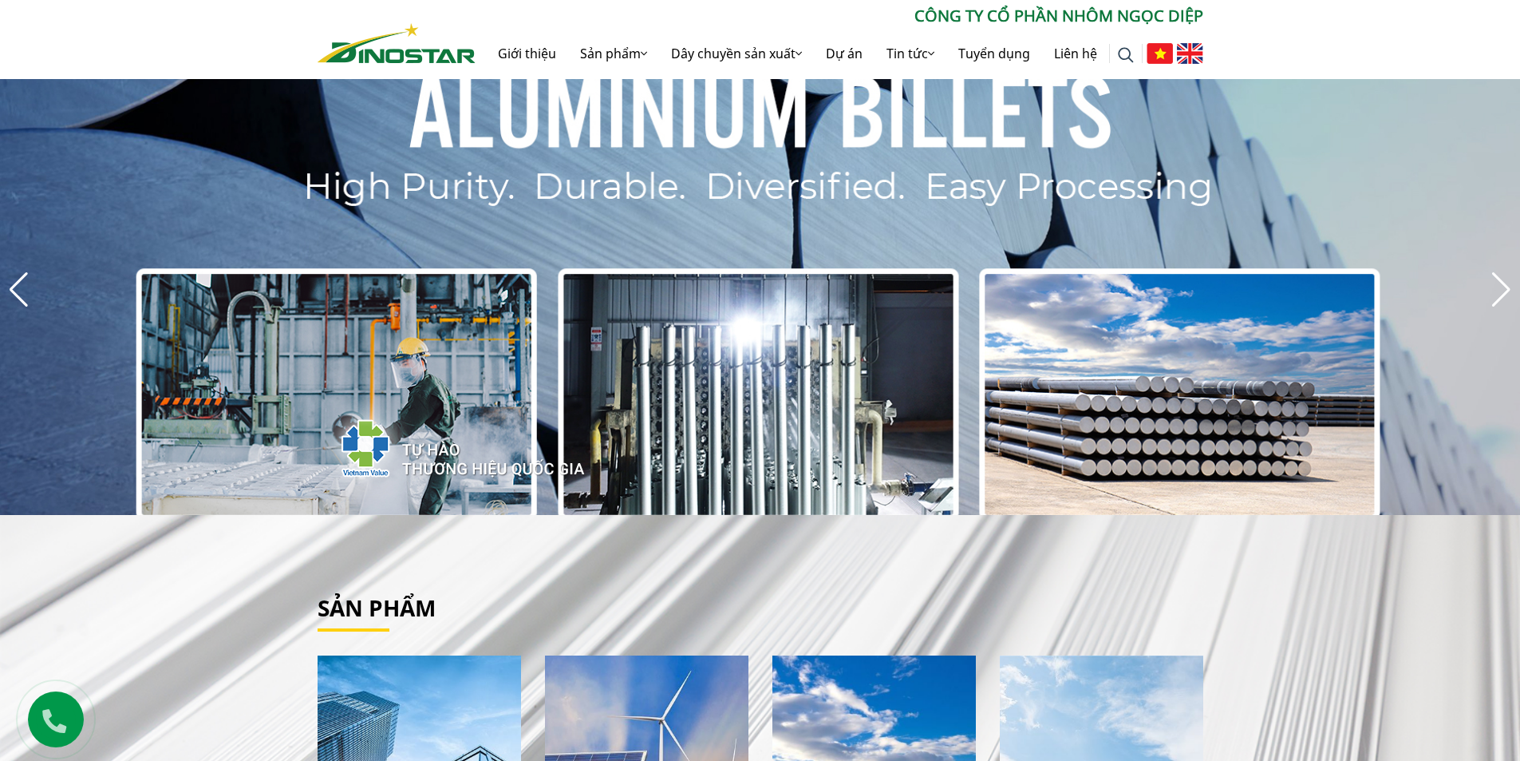  What do you see at coordinates (911, 53) in the screenshot?
I see `a: Tin tức` at bounding box center [911, 53].